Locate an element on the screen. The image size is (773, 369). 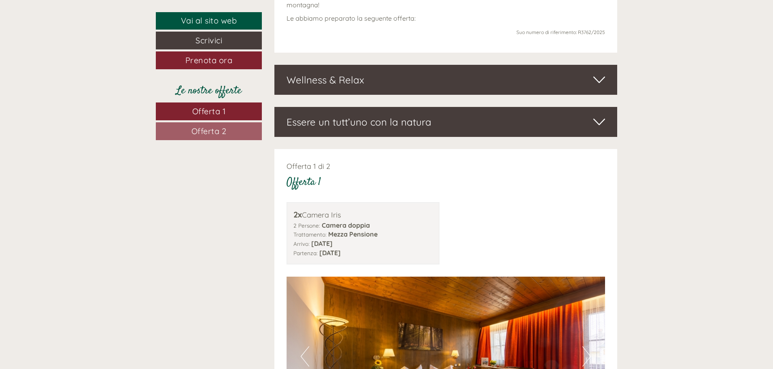
button: Previous is located at coordinates (305, 356).